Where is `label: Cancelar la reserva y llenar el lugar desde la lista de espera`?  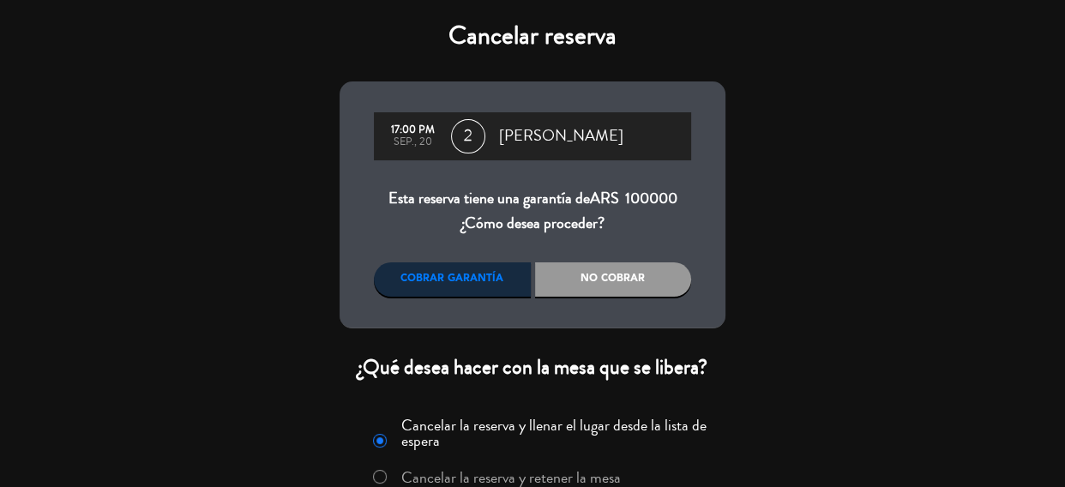 label: Cancelar la reserva y llenar el lugar desde la lista de espera is located at coordinates (558, 433).